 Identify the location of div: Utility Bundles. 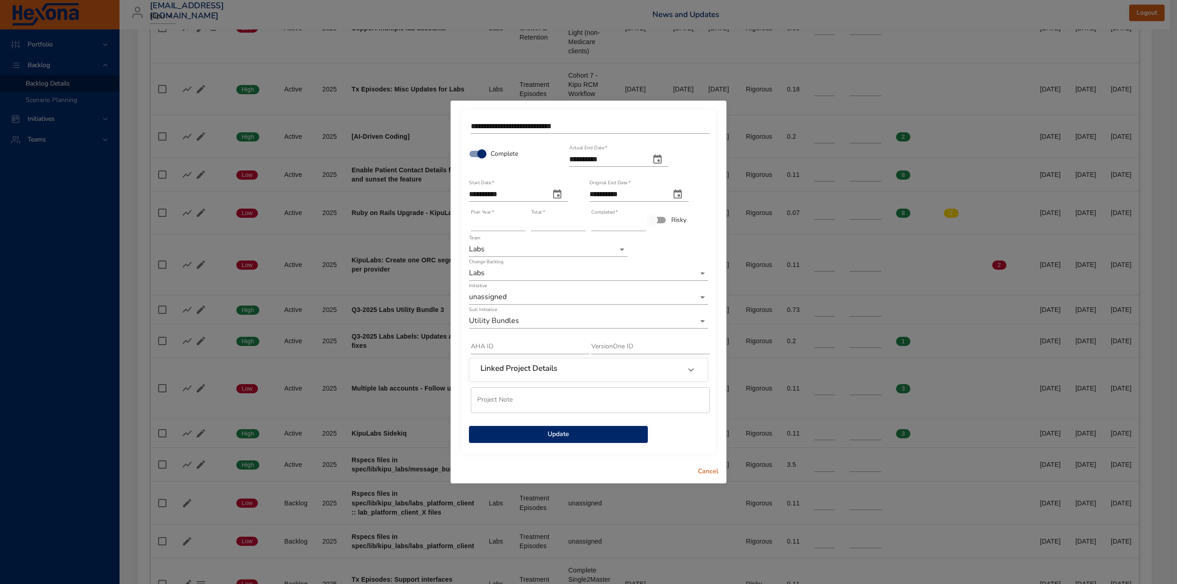
(588, 321).